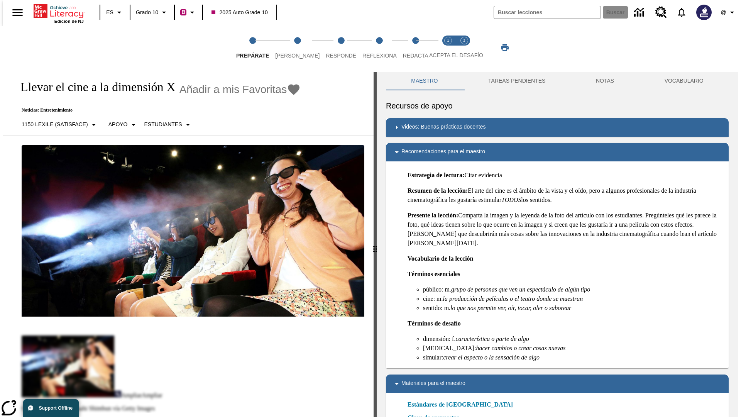 The width and height of the screenshot is (741, 417). What do you see at coordinates (341, 56) in the screenshot?
I see `span: Responde` at bounding box center [341, 56].